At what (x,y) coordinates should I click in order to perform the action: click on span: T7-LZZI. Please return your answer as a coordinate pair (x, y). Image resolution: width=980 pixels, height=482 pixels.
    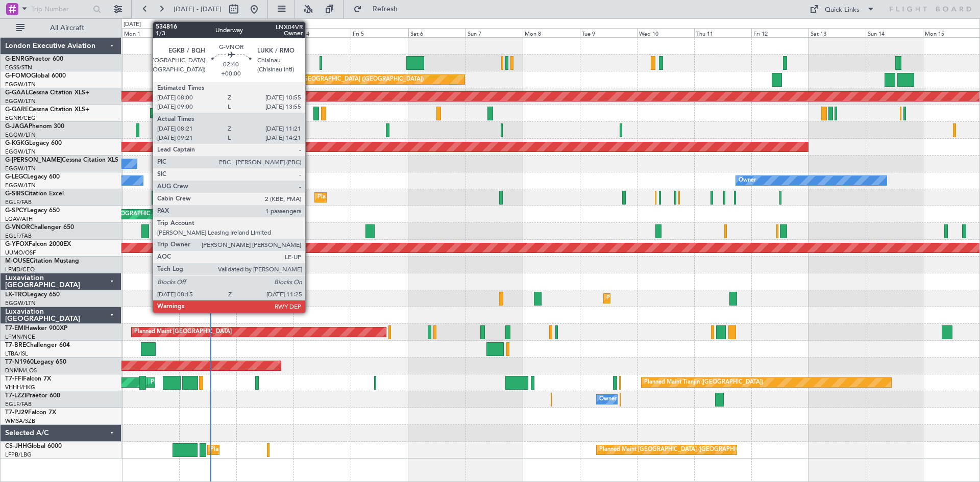
    Looking at the image, I should click on (15, 396).